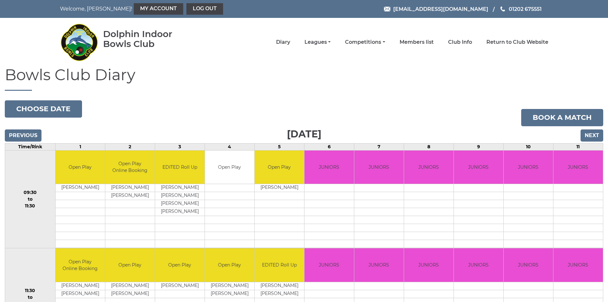 The width and height of the screenshot is (608, 302). Describe the element at coordinates (317, 42) in the screenshot. I see `a: Leagues` at that location.